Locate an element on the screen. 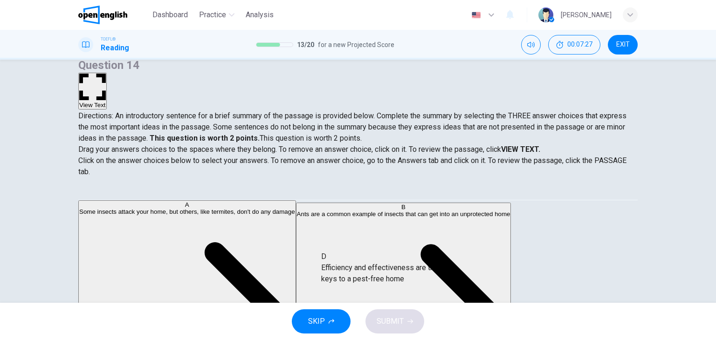 Image resolution: width=716 pixels, height=340 pixels. div: Mute is located at coordinates (531, 45).